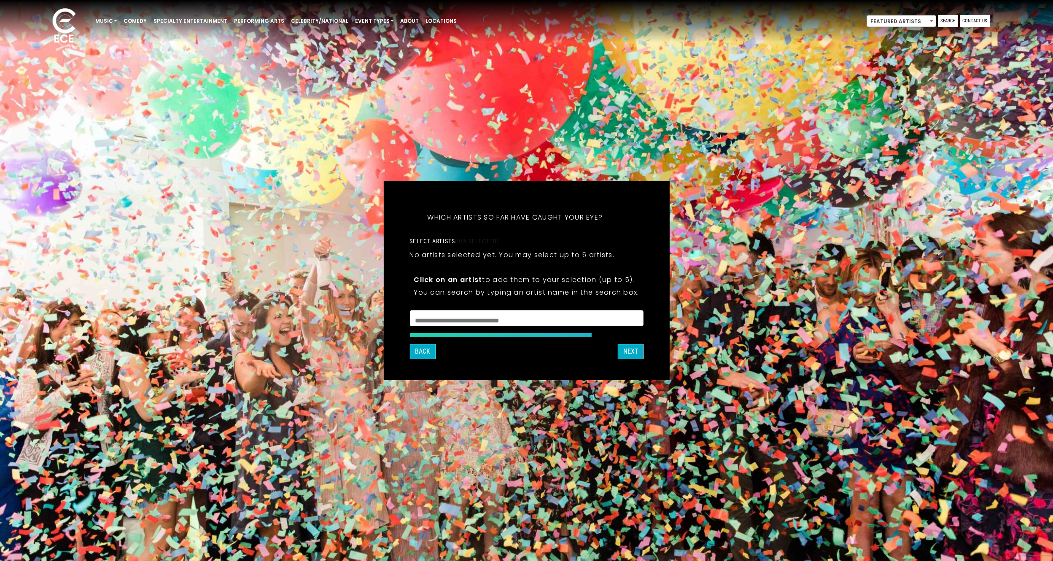 This screenshot has height=561, width=1053. I want to click on a: Locations, so click(441, 21).